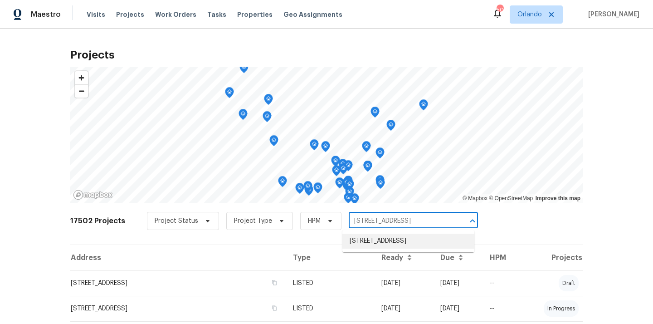 This screenshot has height=324, width=653. Describe the element at coordinates (178, 257) in the screenshot. I see `th: Address` at that location.